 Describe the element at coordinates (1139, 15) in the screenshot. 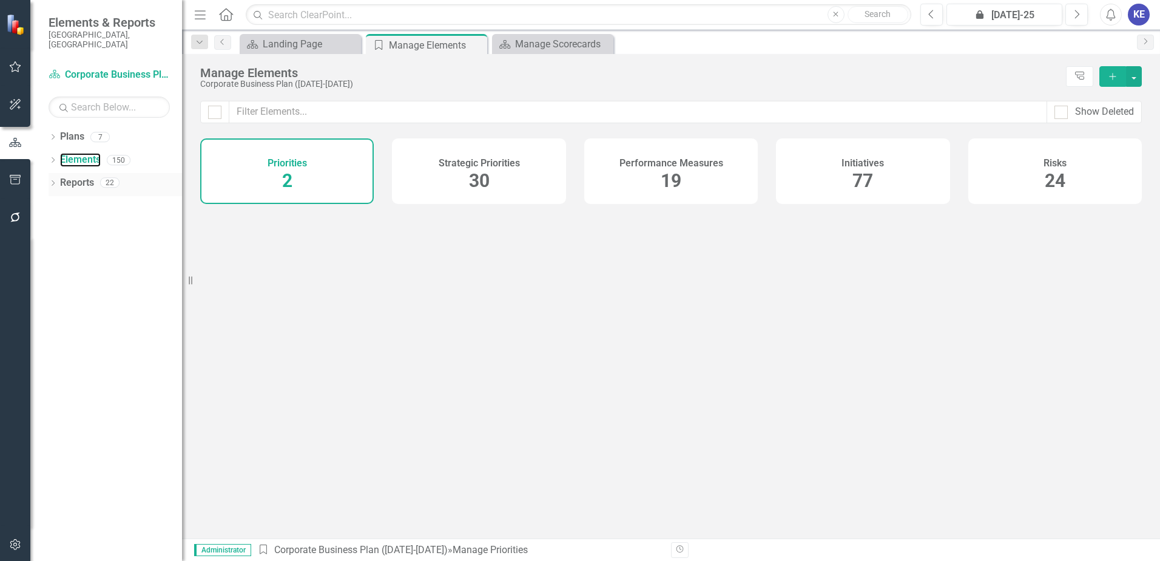

I see `button: KE` at that location.